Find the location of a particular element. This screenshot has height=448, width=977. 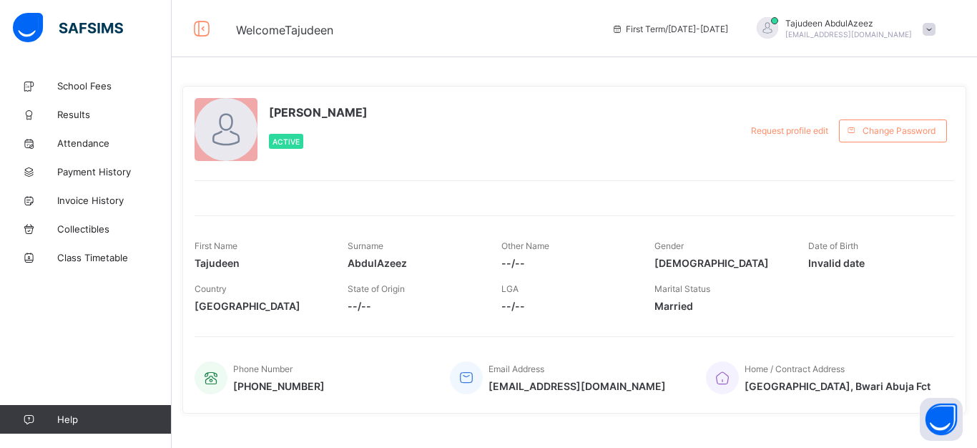

span: Invalid date is located at coordinates (874, 262).